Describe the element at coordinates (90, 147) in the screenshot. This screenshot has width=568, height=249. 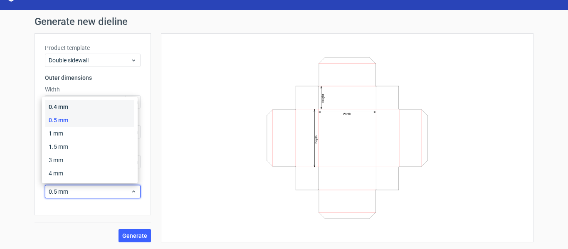
I see `div: 1.5 mm` at that location.